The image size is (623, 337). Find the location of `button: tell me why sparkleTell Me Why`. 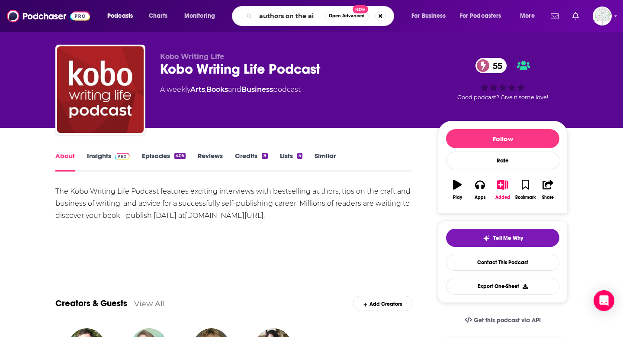

button: tell me why sparkleTell Me Why is located at coordinates (503, 238).